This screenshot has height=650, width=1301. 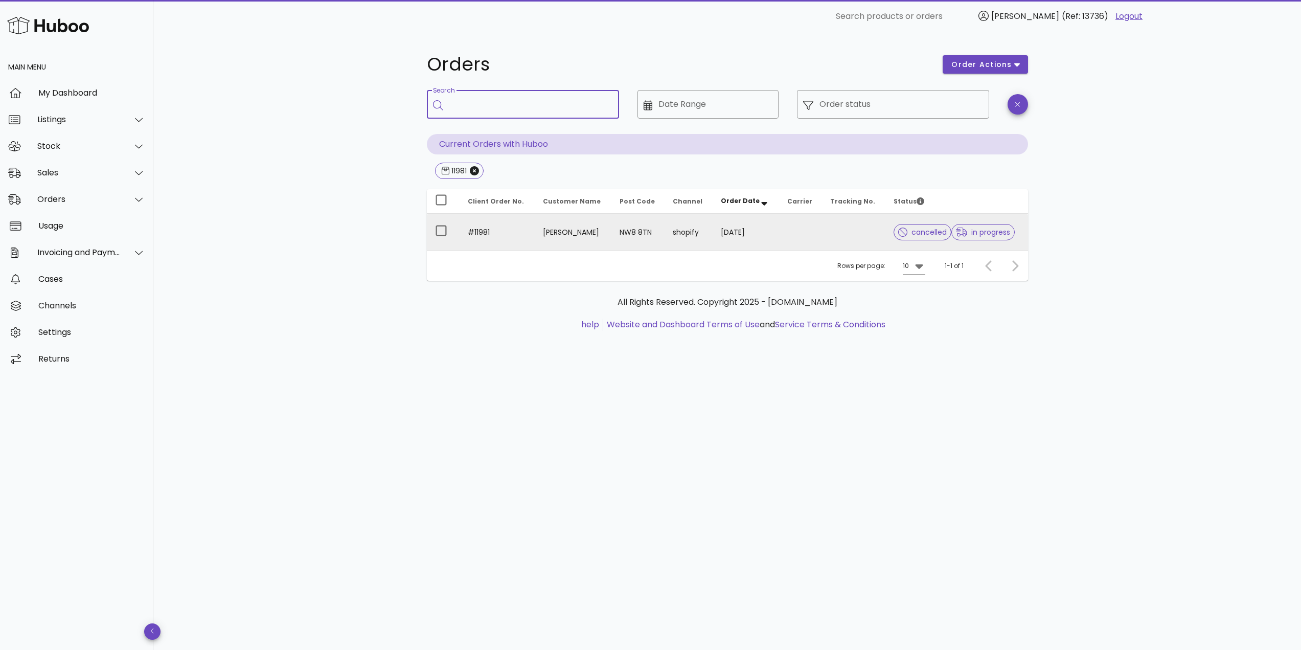 What do you see at coordinates (914, 266) in the screenshot?
I see `div: 10Rows per page:` at bounding box center [914, 266].